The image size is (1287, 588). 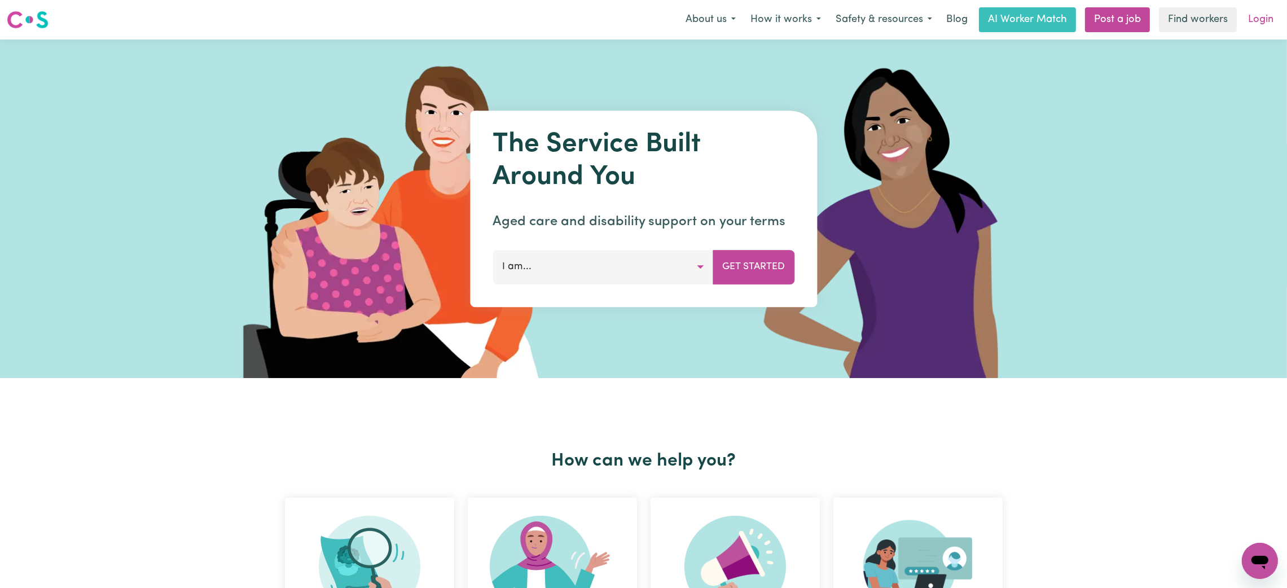 I want to click on button: How it works, so click(x=786, y=20).